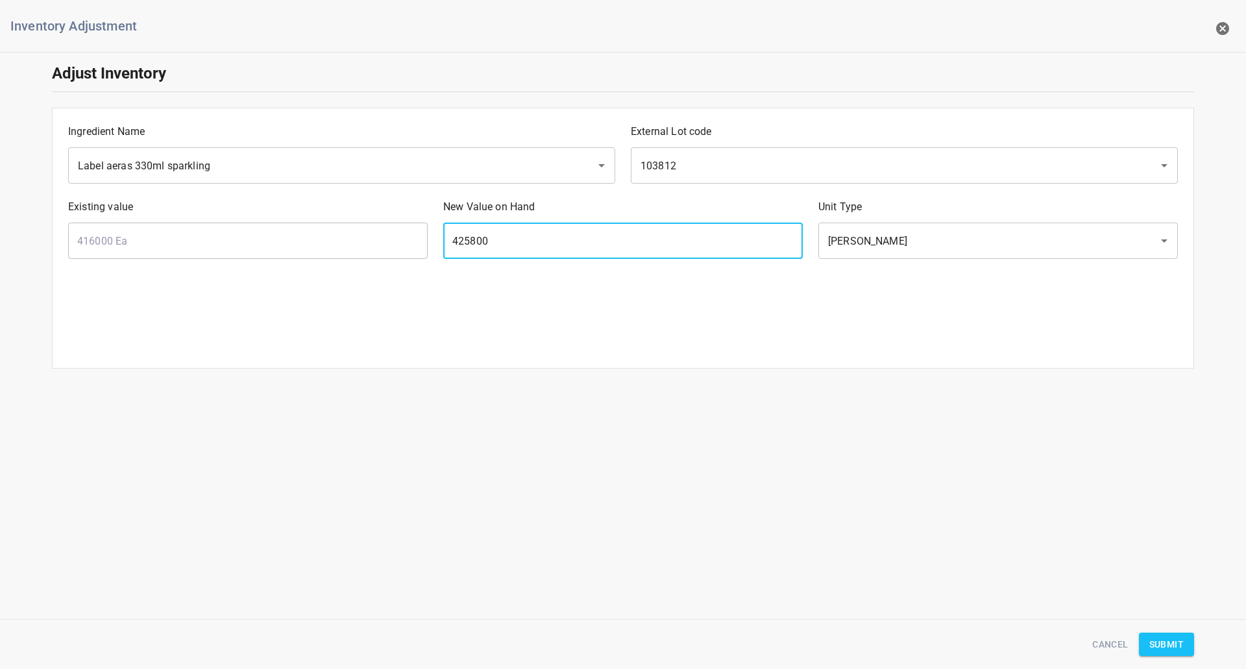  I want to click on p: External Lot code, so click(904, 132).